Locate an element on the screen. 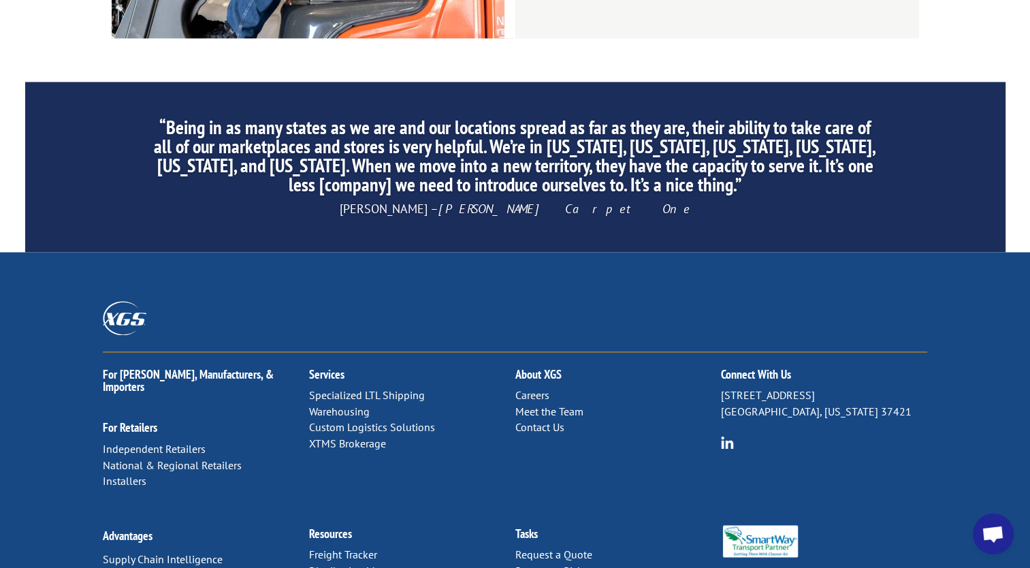 The height and width of the screenshot is (568, 1030). a: Independent Retailers is located at coordinates (154, 448).